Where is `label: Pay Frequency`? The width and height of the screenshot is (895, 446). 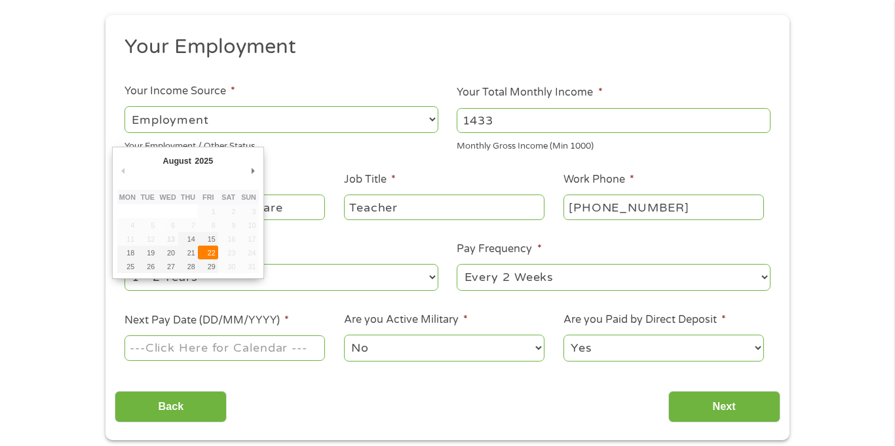 label: Pay Frequency is located at coordinates (499, 249).